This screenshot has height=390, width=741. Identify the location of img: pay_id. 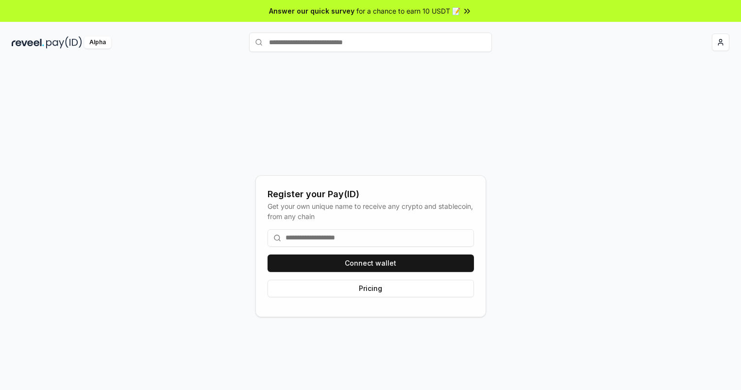
(64, 42).